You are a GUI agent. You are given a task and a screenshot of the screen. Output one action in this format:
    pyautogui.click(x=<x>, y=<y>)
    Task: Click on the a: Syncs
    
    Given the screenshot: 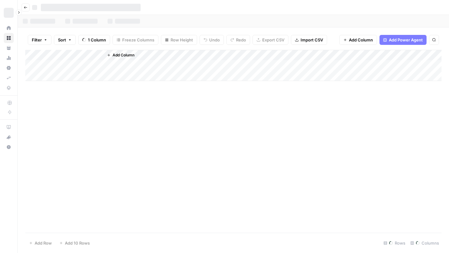 What is the action you would take?
    pyautogui.click(x=9, y=78)
    